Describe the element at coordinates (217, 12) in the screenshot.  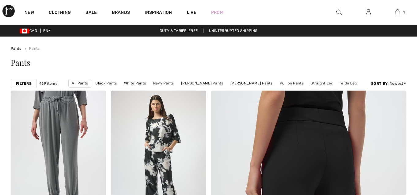
I see `a: Prom` at that location.